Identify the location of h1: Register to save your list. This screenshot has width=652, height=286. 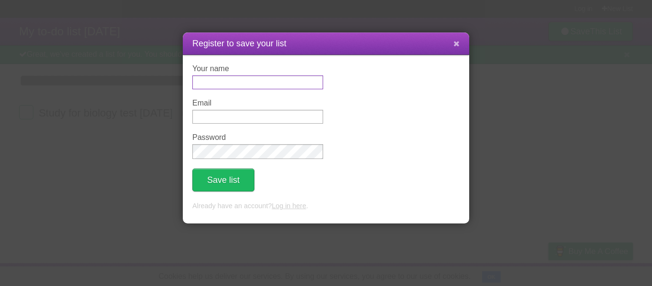
(326, 43).